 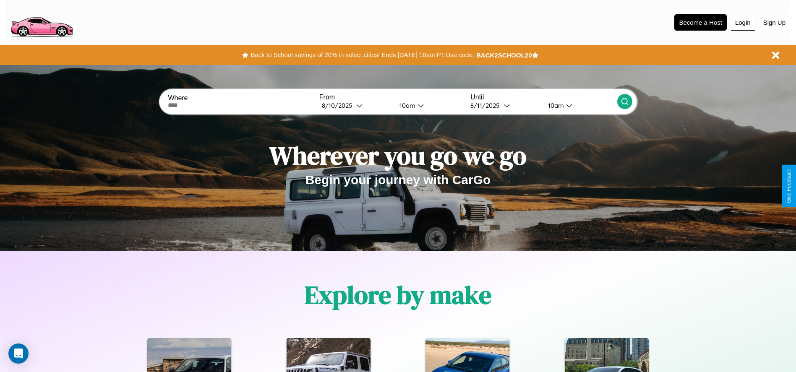 What do you see at coordinates (398, 295) in the screenshot?
I see `h1: Explore by make` at bounding box center [398, 295].